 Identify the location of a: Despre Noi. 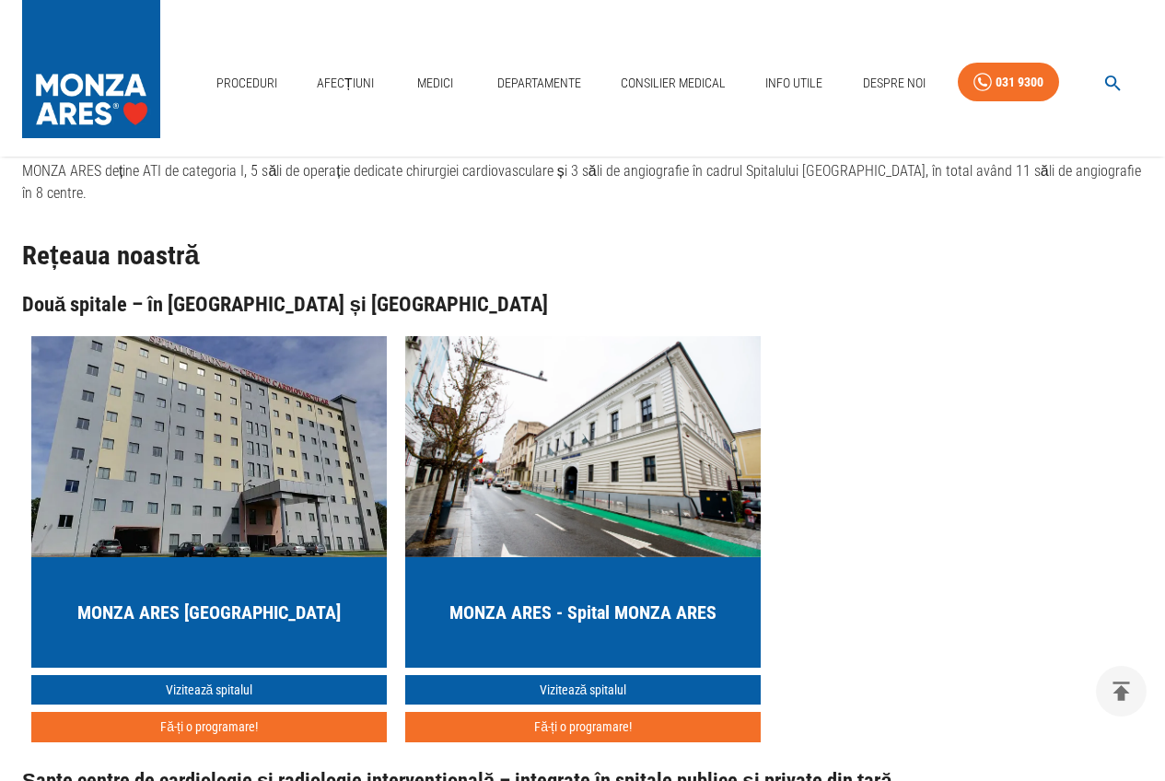
(894, 83).